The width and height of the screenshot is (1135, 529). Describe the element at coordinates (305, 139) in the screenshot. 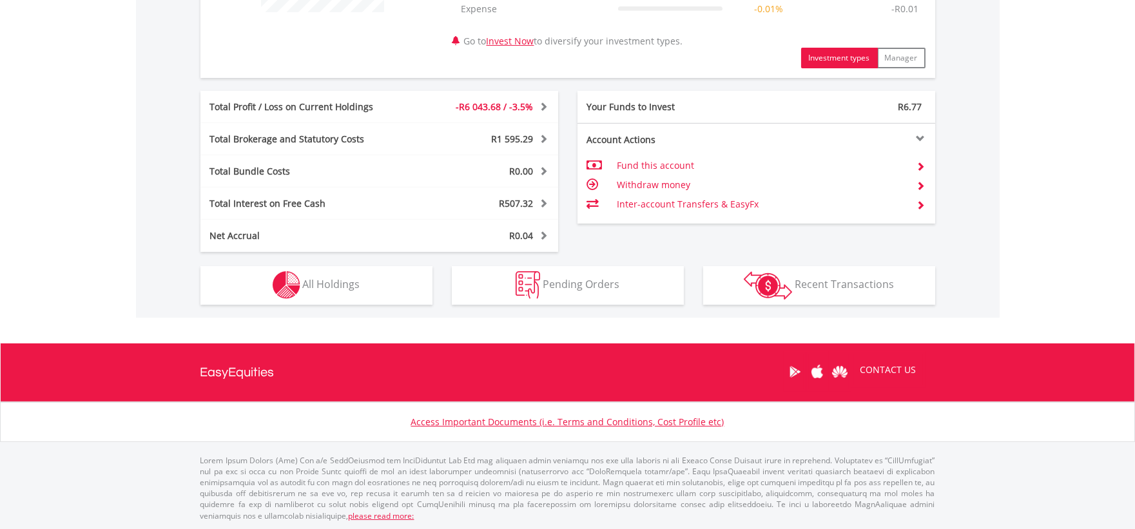

I see `div: Total Brokerage and Statutory Costs` at that location.